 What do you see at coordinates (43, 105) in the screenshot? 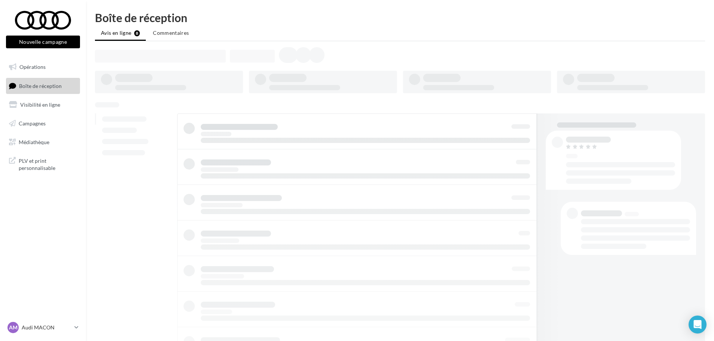
I see `a: Visibilité en ligne` at bounding box center [43, 105].